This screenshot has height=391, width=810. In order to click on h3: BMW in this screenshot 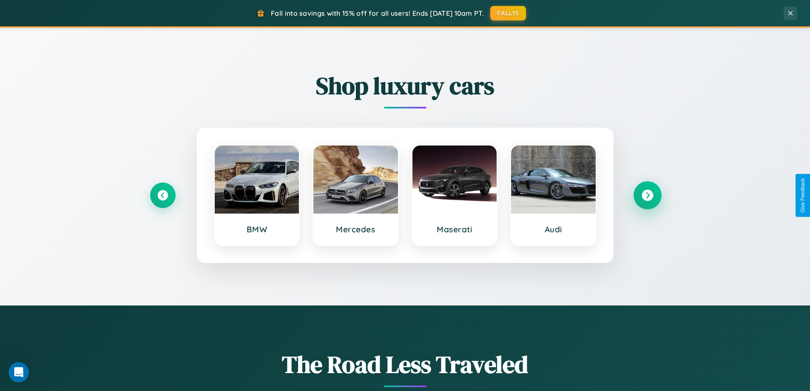, I will do `click(257, 229)`.